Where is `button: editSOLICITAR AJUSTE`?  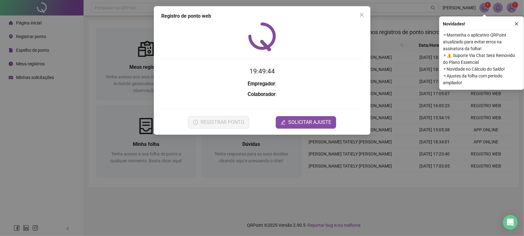 button: editSOLICITAR AJUSTE is located at coordinates (306, 122).